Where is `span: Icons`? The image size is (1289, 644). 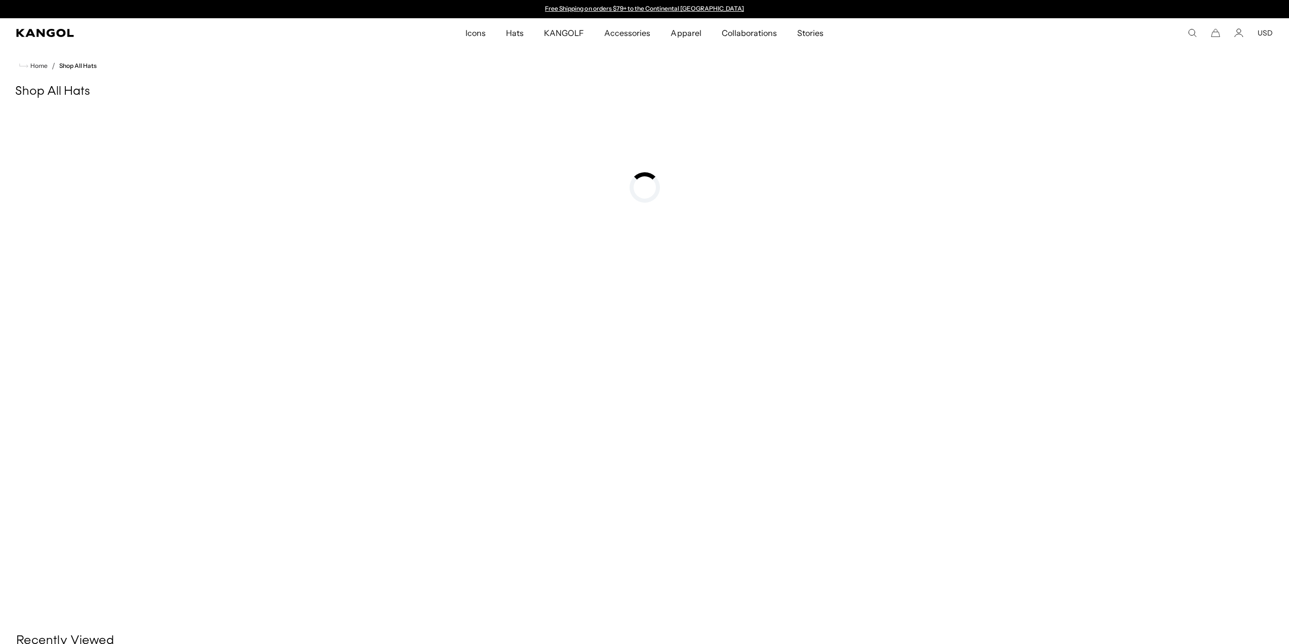 span: Icons is located at coordinates (476, 33).